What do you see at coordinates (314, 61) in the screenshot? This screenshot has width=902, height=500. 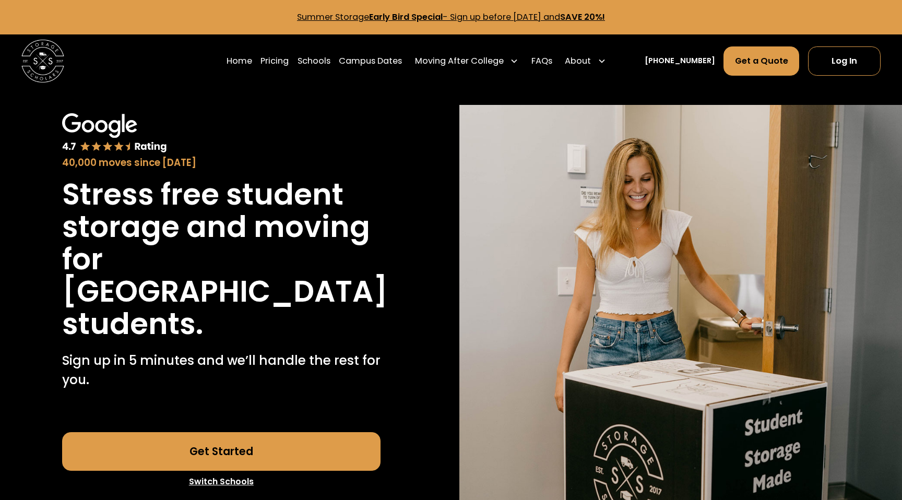 I see `a: Schools` at bounding box center [314, 61].